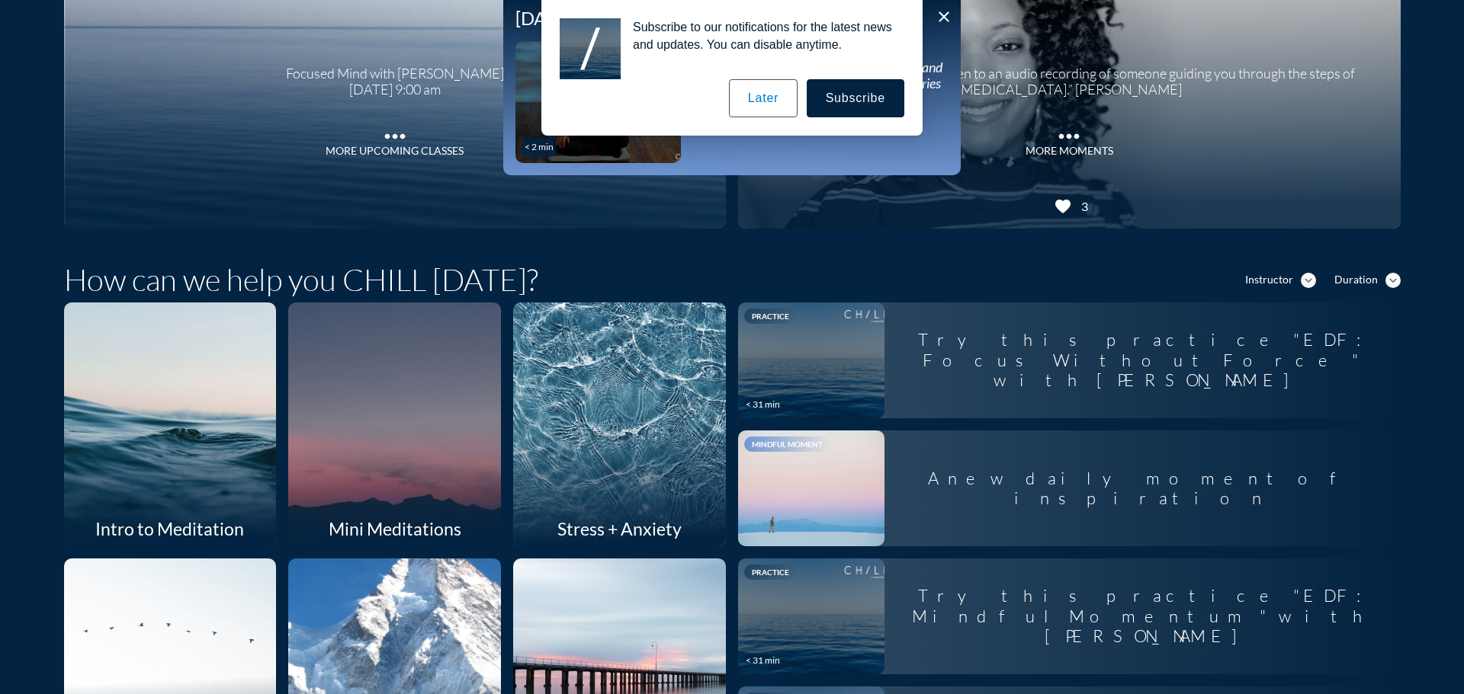 This screenshot has height=694, width=1464. I want to click on i: favorite, so click(1063, 207).